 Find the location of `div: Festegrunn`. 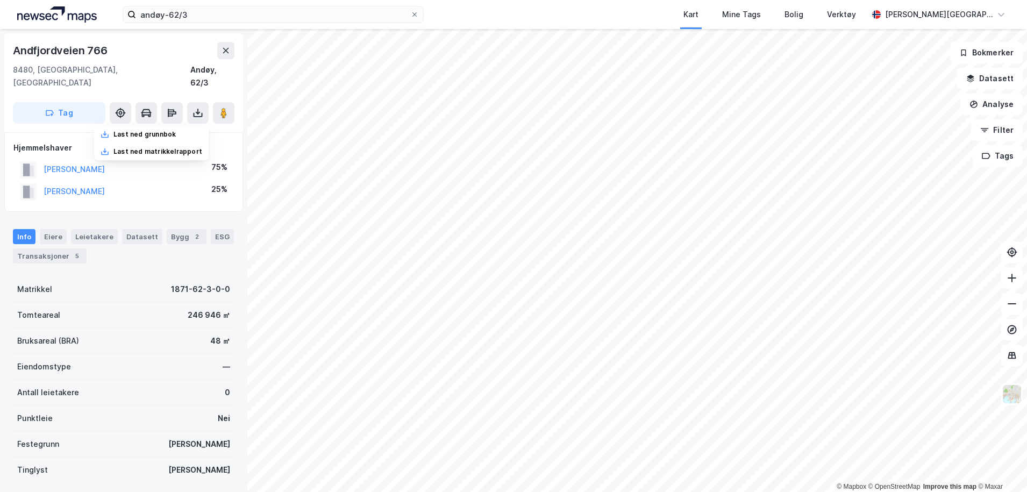

div: Festegrunn is located at coordinates (38, 444).